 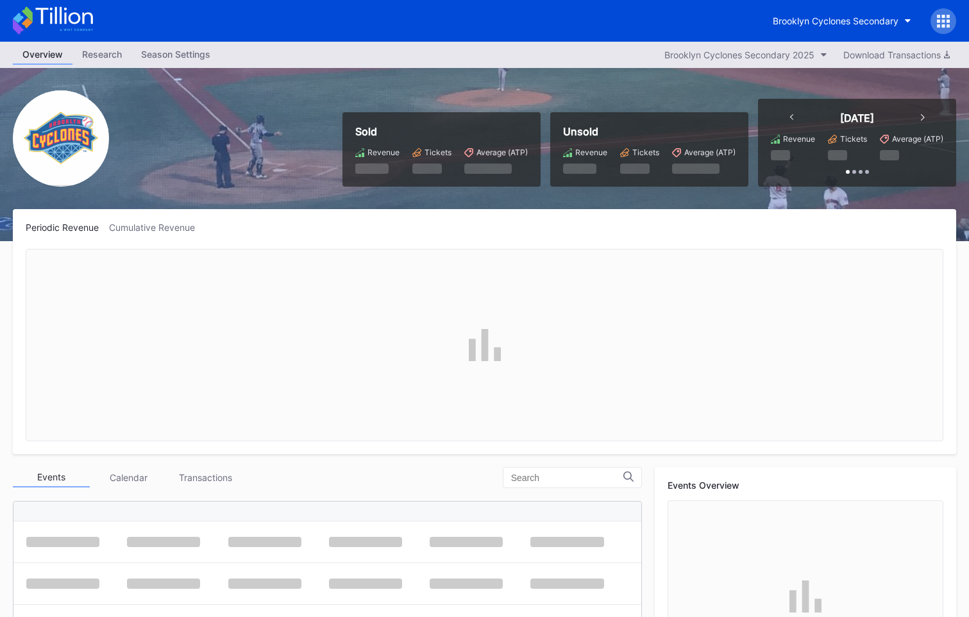 What do you see at coordinates (842, 21) in the screenshot?
I see `button: Brooklyn Cyclones Secondary` at bounding box center [842, 21].